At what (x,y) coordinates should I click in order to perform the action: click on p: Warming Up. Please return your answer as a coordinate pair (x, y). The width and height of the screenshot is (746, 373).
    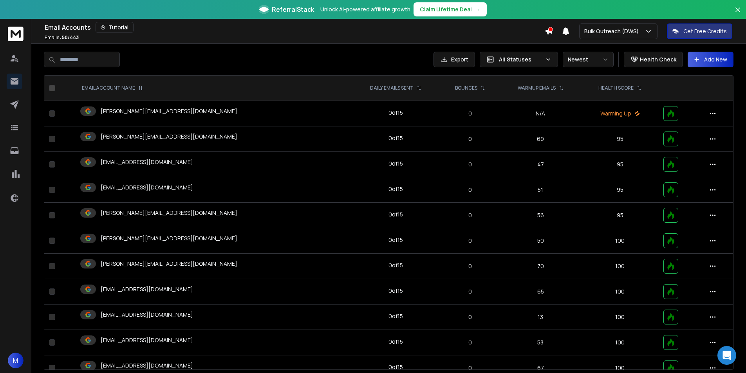
    Looking at the image, I should click on (620, 114).